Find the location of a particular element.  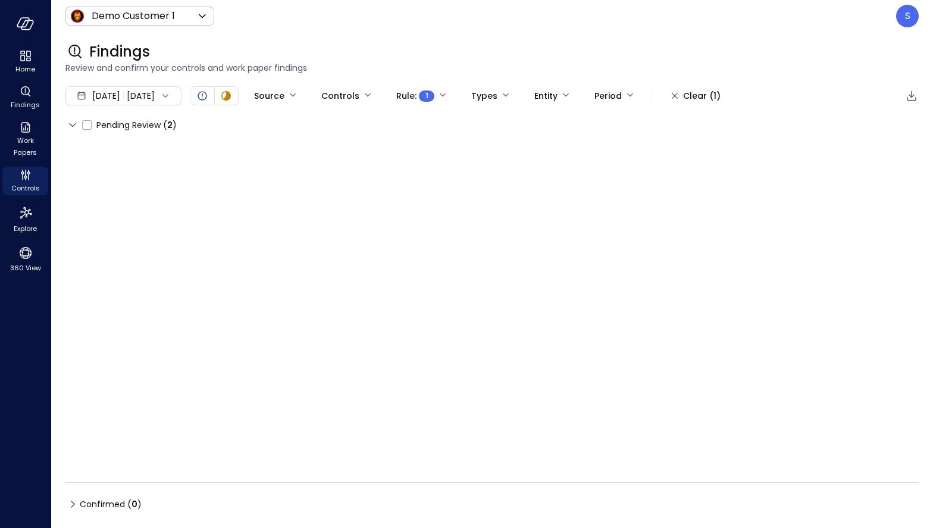

p: S is located at coordinates (908, 16).